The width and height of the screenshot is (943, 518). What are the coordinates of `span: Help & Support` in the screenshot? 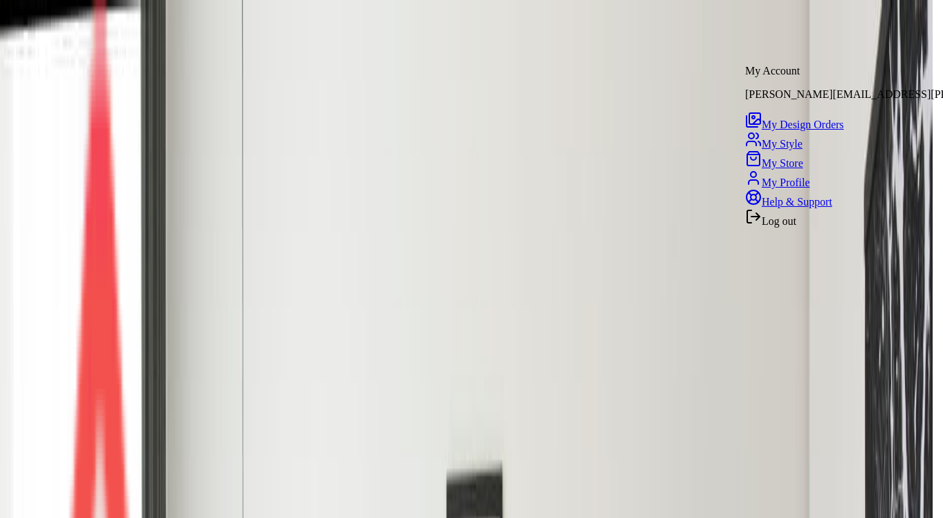 It's located at (797, 201).